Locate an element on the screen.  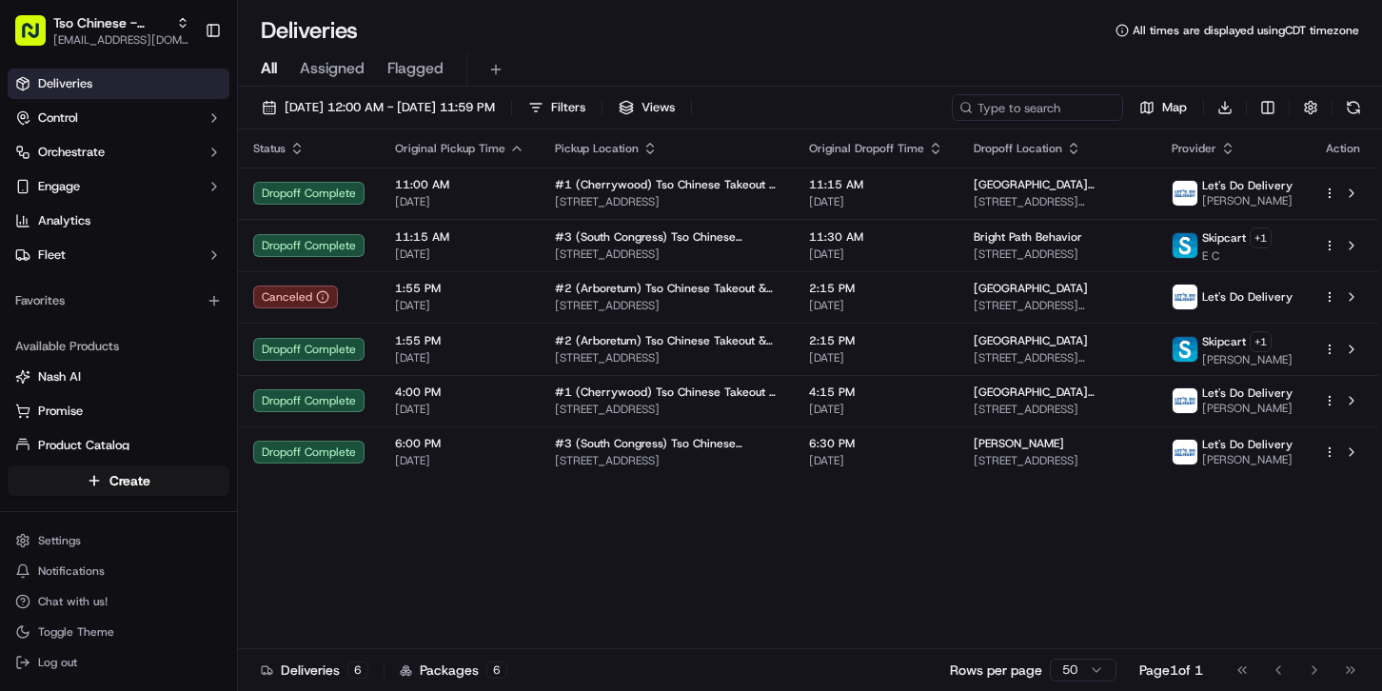
span: Provider is located at coordinates (1194, 148).